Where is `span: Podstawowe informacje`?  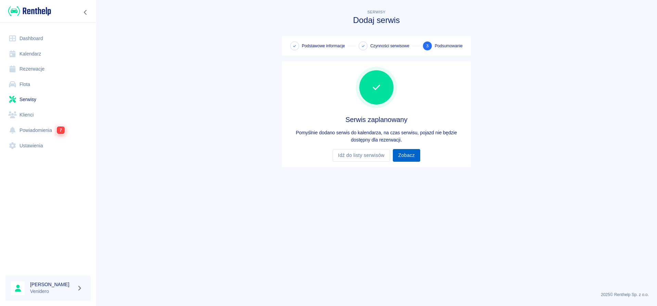
span: Podstawowe informacje is located at coordinates (323, 46).